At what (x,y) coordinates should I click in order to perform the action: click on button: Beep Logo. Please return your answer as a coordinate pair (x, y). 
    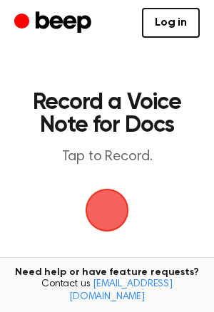
    Looking at the image, I should click on (107, 210).